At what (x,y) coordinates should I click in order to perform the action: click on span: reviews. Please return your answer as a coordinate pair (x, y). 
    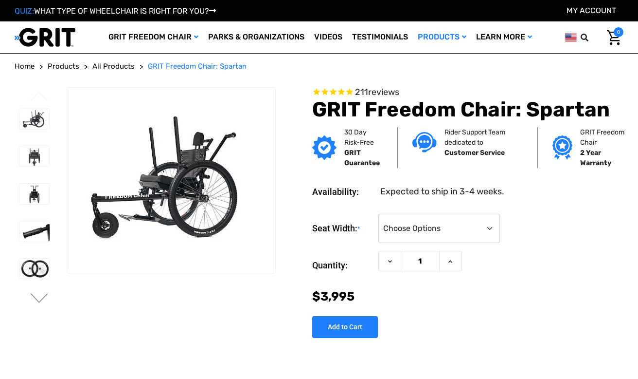
    Looking at the image, I should click on (384, 92).